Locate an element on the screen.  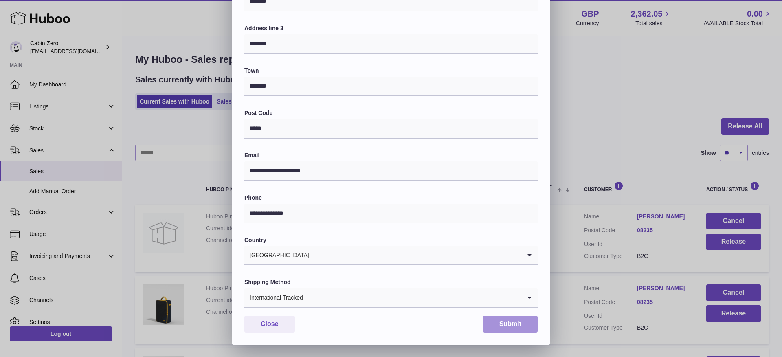
label: Phone is located at coordinates (391, 197).